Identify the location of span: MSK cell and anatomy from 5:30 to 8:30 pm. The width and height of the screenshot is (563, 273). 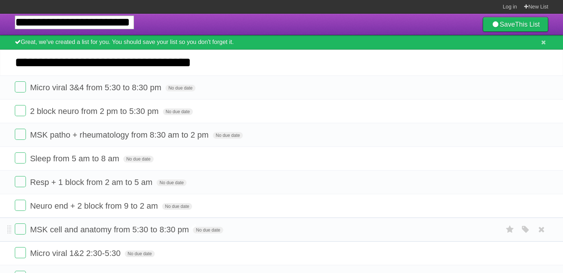
(110, 230).